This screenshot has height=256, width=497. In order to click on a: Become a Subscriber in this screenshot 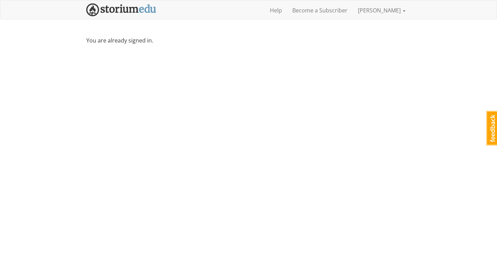, I will do `click(320, 10)`.